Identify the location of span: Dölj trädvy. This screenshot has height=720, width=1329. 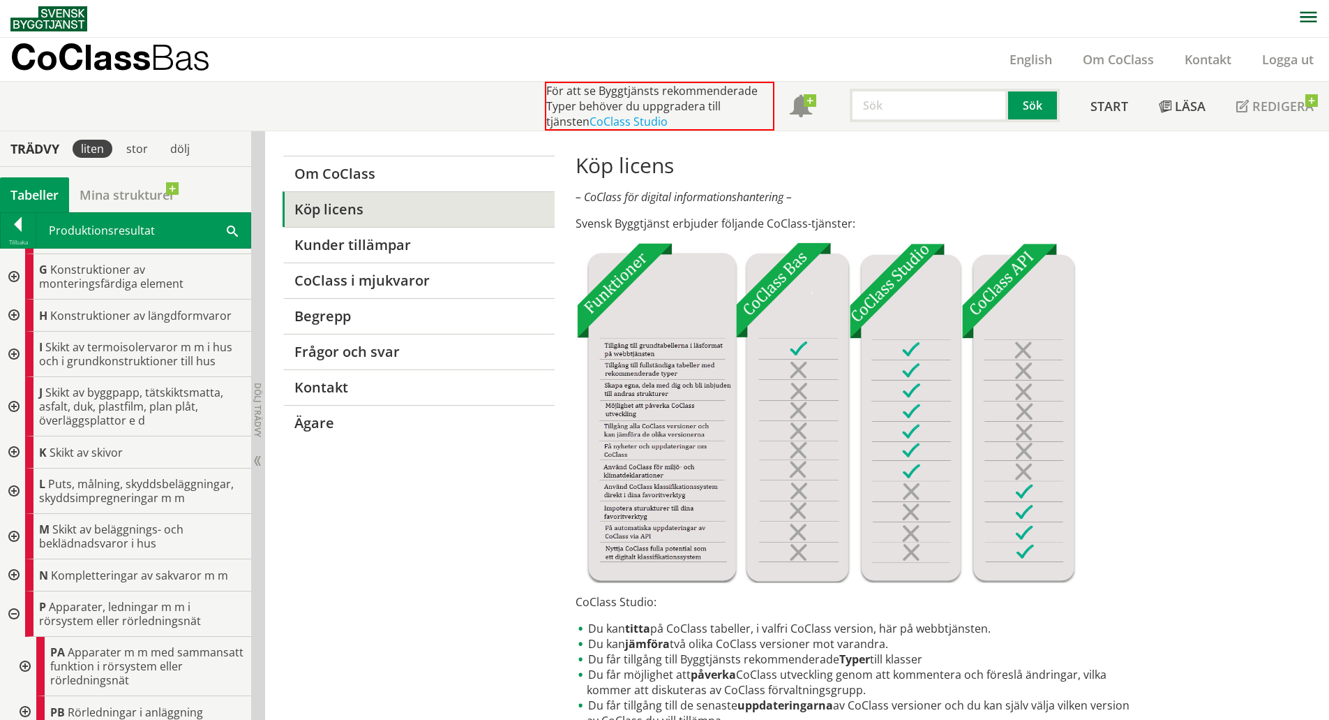
(258, 410).